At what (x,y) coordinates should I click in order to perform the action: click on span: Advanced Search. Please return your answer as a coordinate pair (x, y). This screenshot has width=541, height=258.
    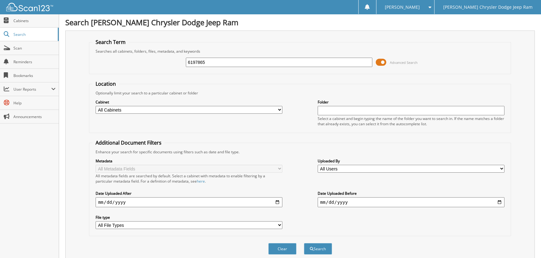
    Looking at the image, I should click on (403, 62).